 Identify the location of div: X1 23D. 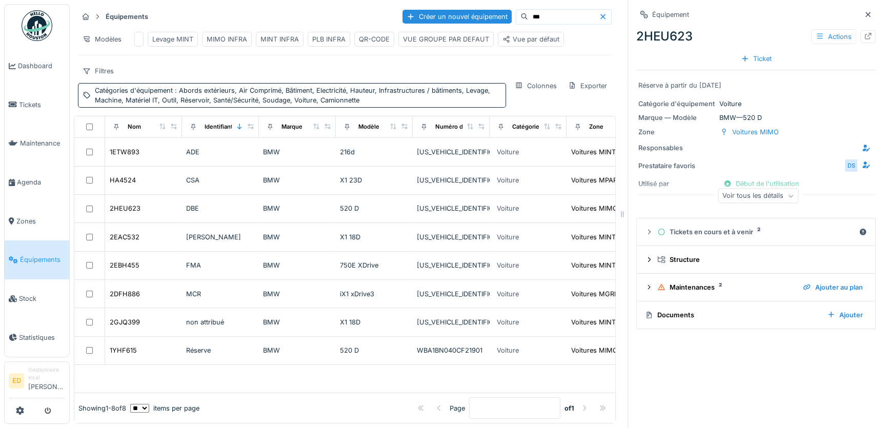
(374, 180).